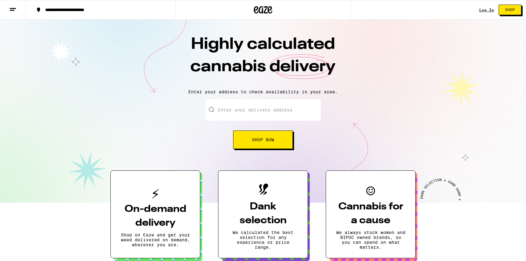 The image size is (526, 261). What do you see at coordinates (263, 240) in the screenshot?
I see `p: We calculated the best selection for any experience or price range.` at bounding box center [263, 240].